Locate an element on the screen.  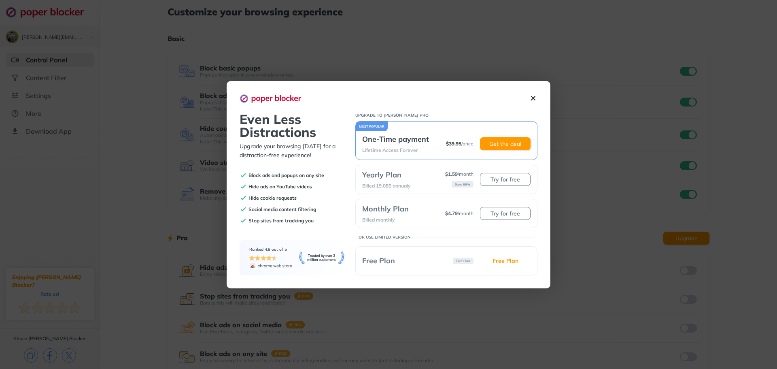
p: Yearly Plan is located at coordinates (386, 174).